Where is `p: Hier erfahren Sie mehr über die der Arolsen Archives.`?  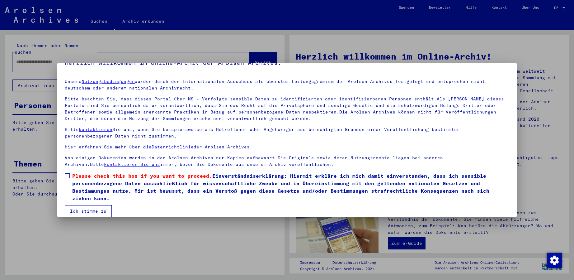 p: Hier erfahren Sie mehr über die der Arolsen Archives. is located at coordinates (287, 147).